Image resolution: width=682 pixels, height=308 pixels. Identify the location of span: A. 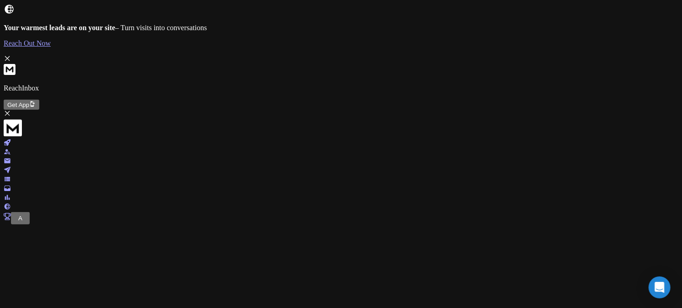
(20, 218).